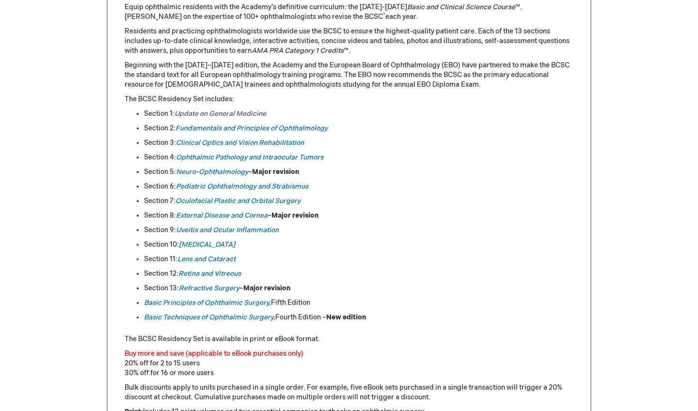 Image resolution: width=698 pixels, height=411 pixels. Describe the element at coordinates (359, 128) in the screenshot. I see `li: Section 2:` at that location.